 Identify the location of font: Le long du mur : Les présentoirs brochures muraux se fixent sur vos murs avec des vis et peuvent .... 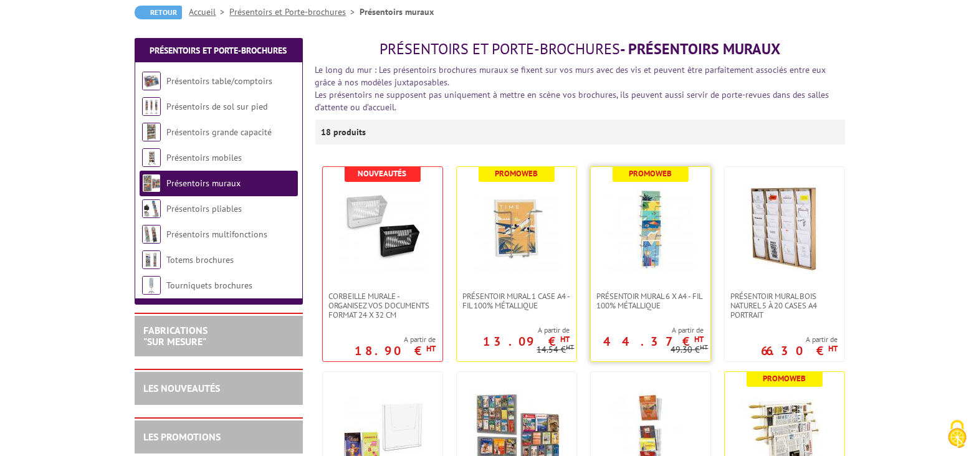
(571, 76).